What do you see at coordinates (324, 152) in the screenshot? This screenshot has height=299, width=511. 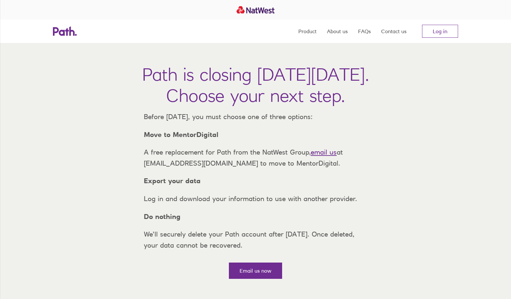 I see `a: email us` at bounding box center [324, 152].